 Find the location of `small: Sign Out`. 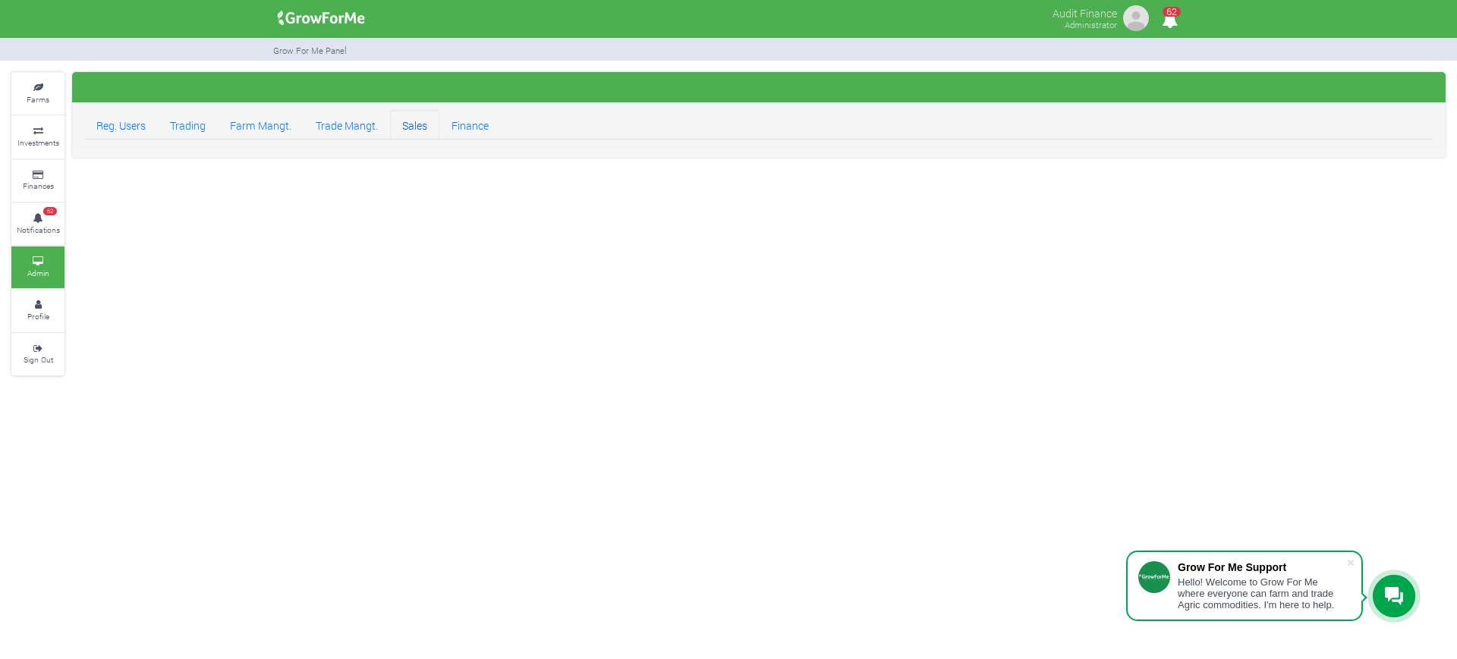

small: Sign Out is located at coordinates (38, 360).